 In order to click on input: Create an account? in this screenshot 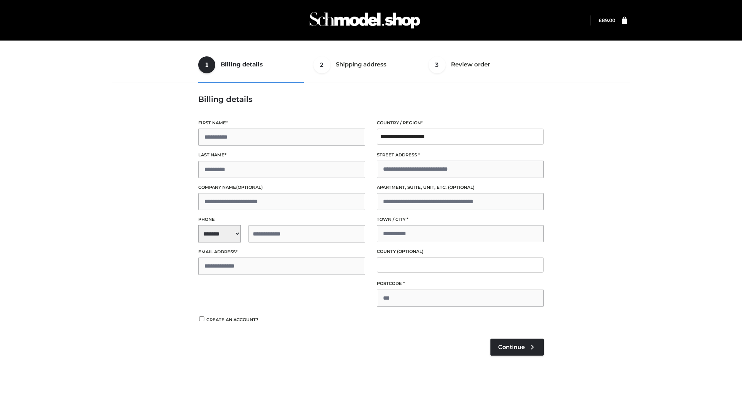, I will do `click(202, 319)`.